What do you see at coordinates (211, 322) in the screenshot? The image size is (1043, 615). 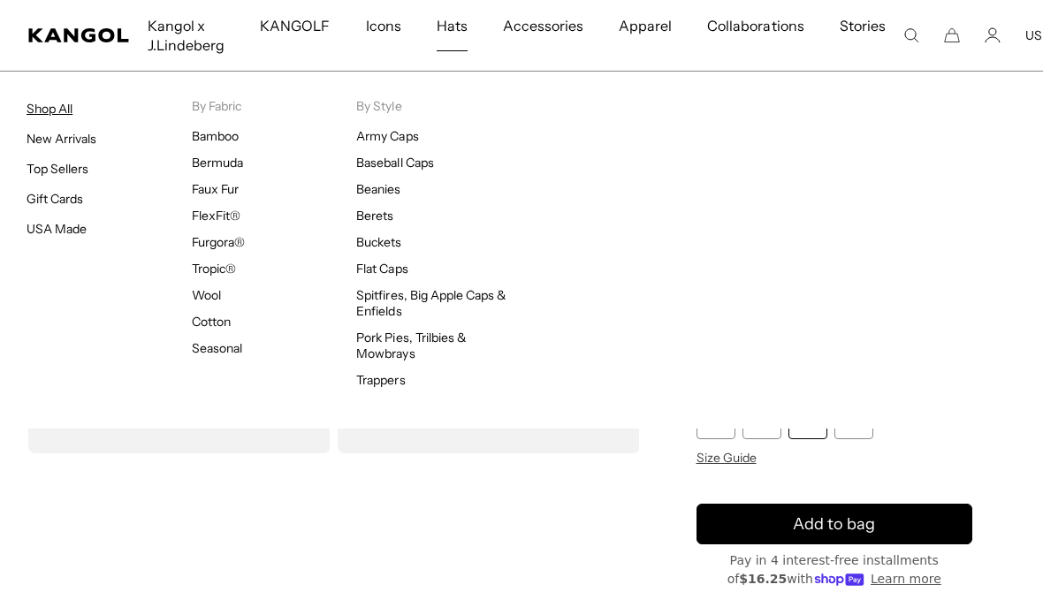 I see `a: Cotton` at bounding box center [211, 322].